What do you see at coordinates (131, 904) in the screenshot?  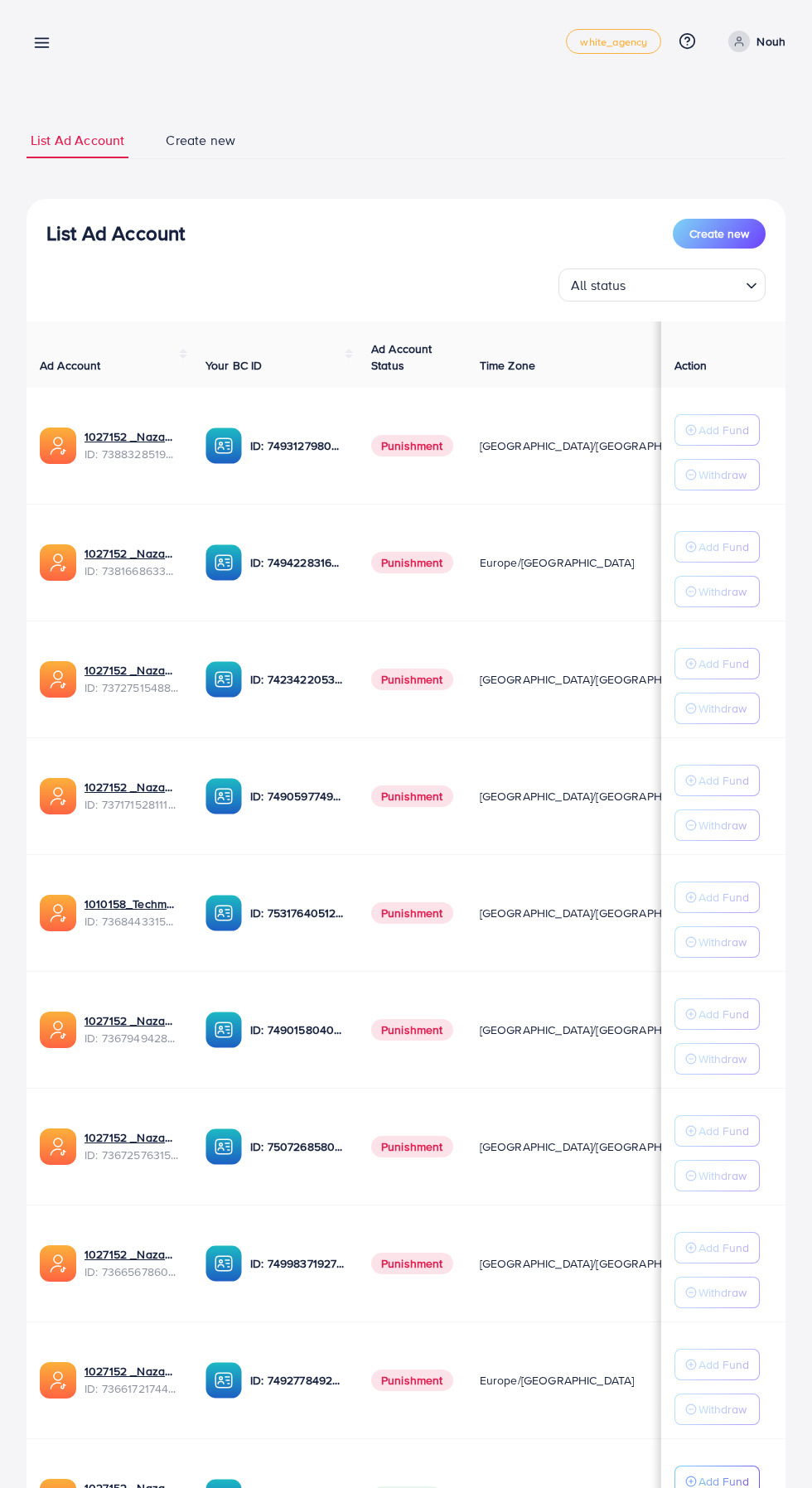 I see `a: 1010158_Techmanistan pk acc_1715599413927` at bounding box center [131, 904].